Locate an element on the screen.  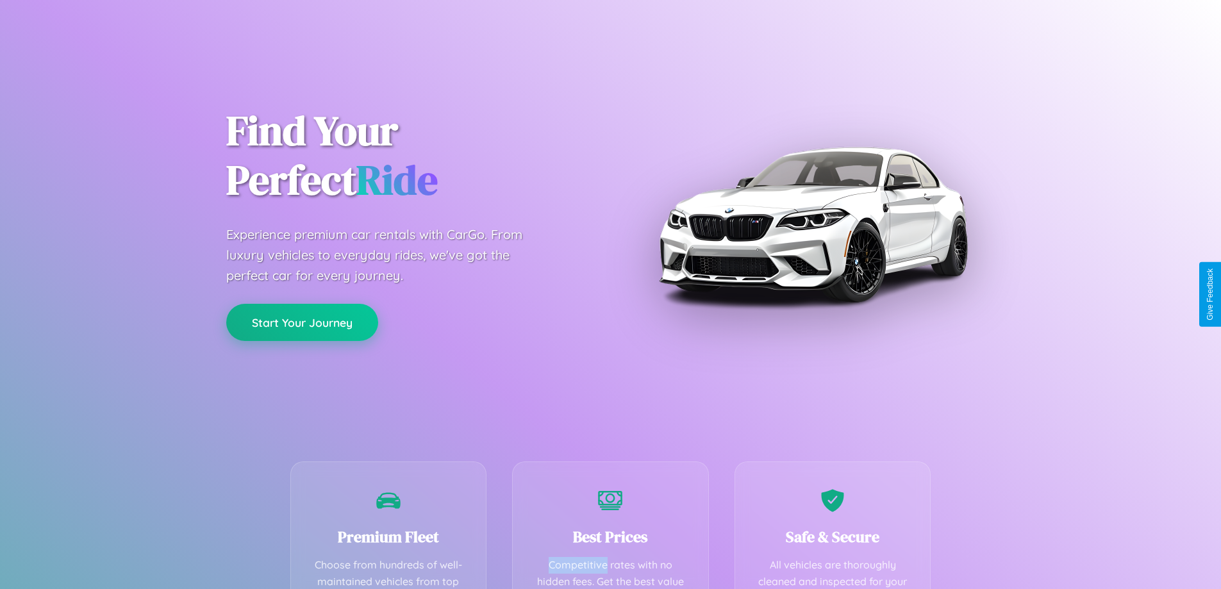
button: Start Your Journey is located at coordinates (302, 322).